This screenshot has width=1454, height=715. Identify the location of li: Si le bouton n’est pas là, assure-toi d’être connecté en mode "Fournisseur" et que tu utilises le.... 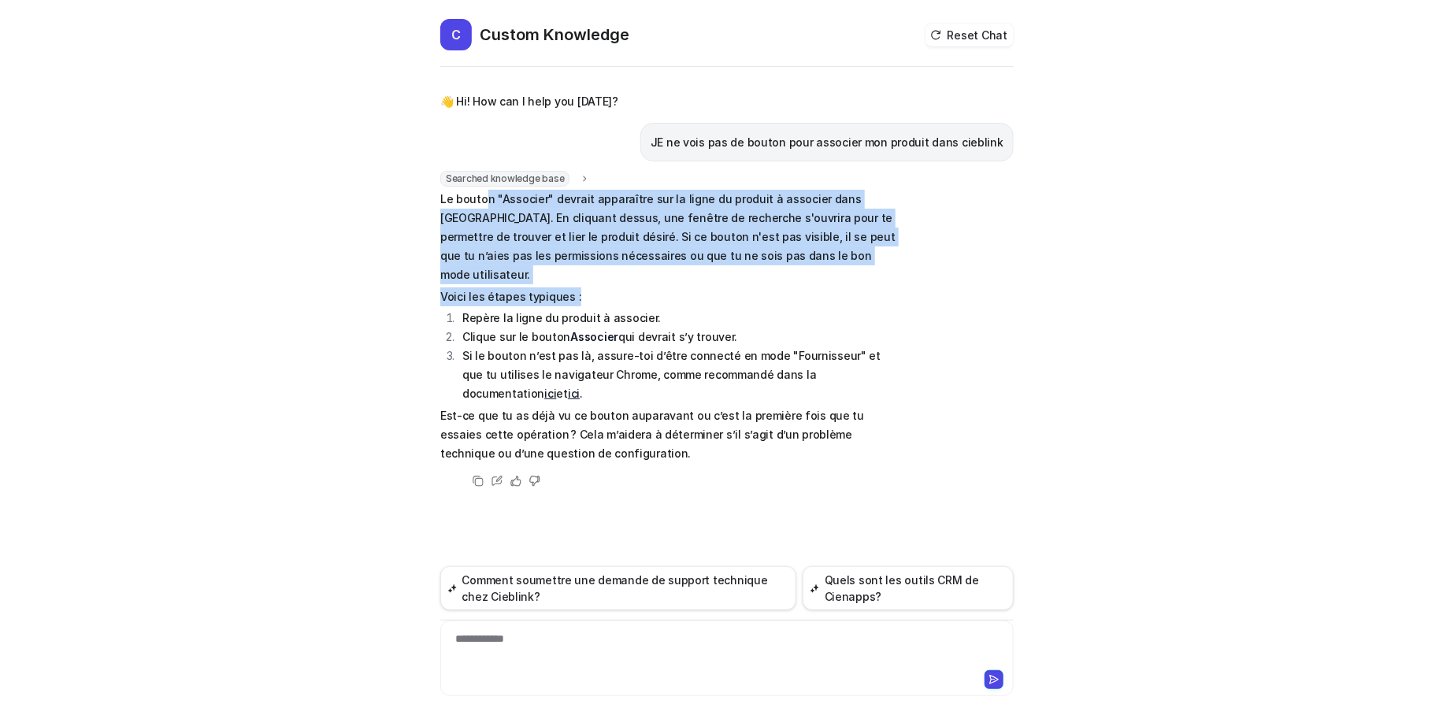
(679, 375).